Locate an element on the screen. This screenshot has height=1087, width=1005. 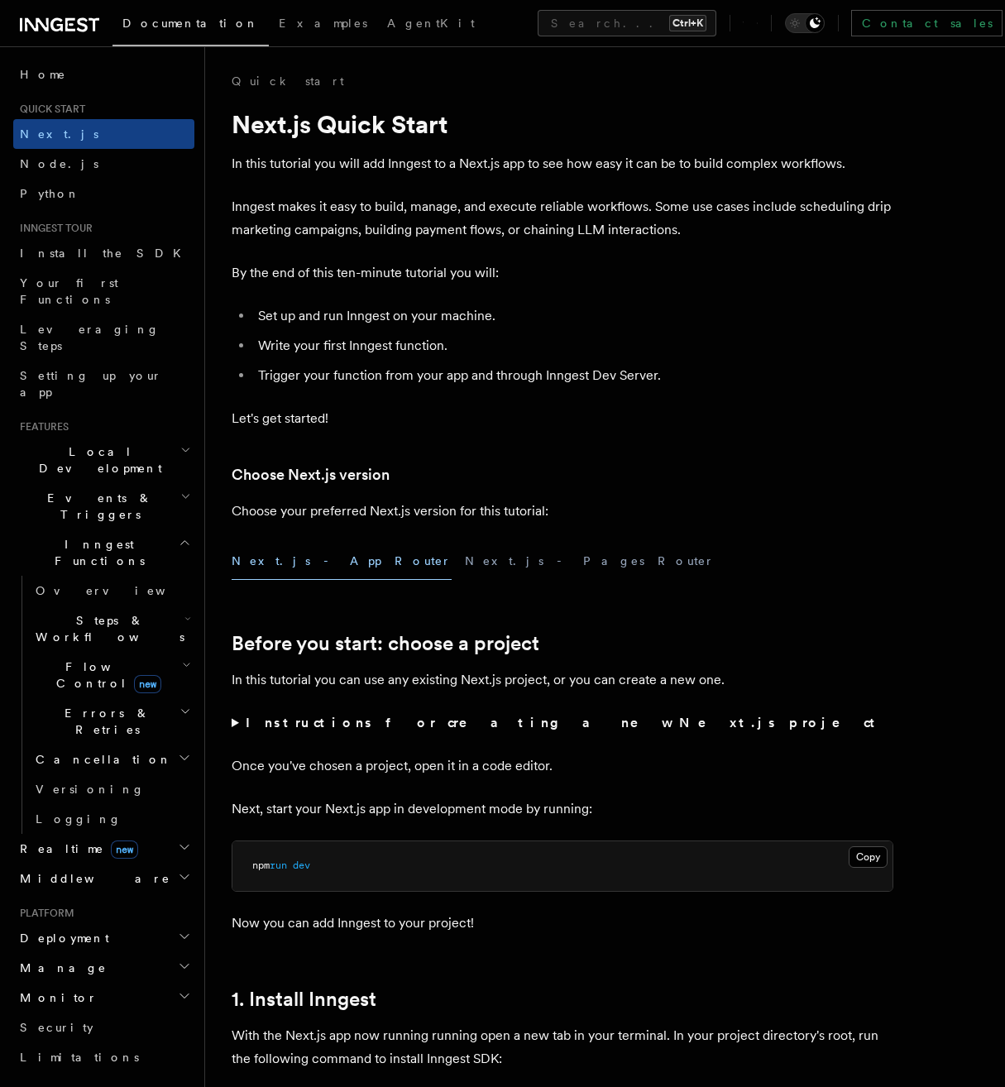
a: Contact sales is located at coordinates (927, 23).